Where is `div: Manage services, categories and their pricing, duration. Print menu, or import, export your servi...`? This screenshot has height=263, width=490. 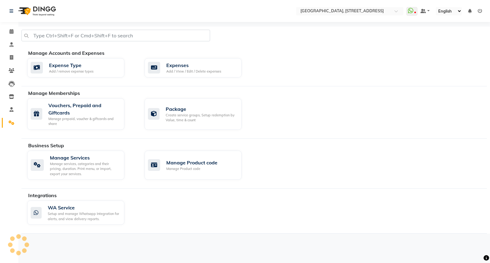 div: Manage services, categories and their pricing, duration. Print menu, or import, export your servi... is located at coordinates (84, 169).